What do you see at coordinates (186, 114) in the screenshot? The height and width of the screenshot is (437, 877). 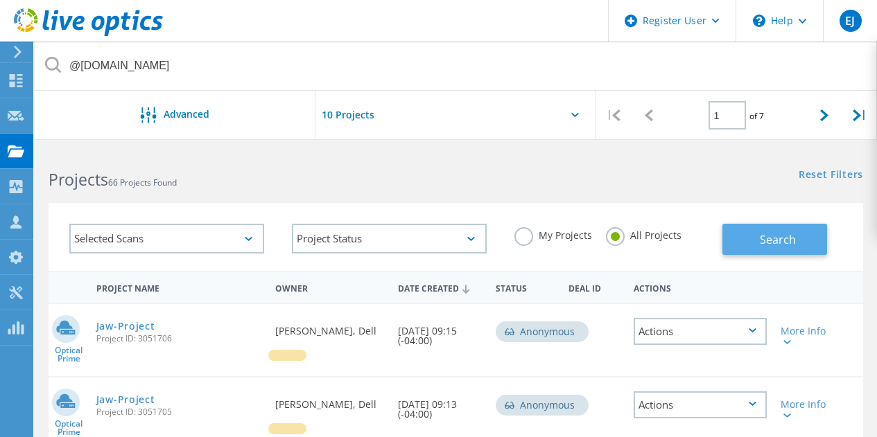 I see `span: Advanced` at bounding box center [186, 114].